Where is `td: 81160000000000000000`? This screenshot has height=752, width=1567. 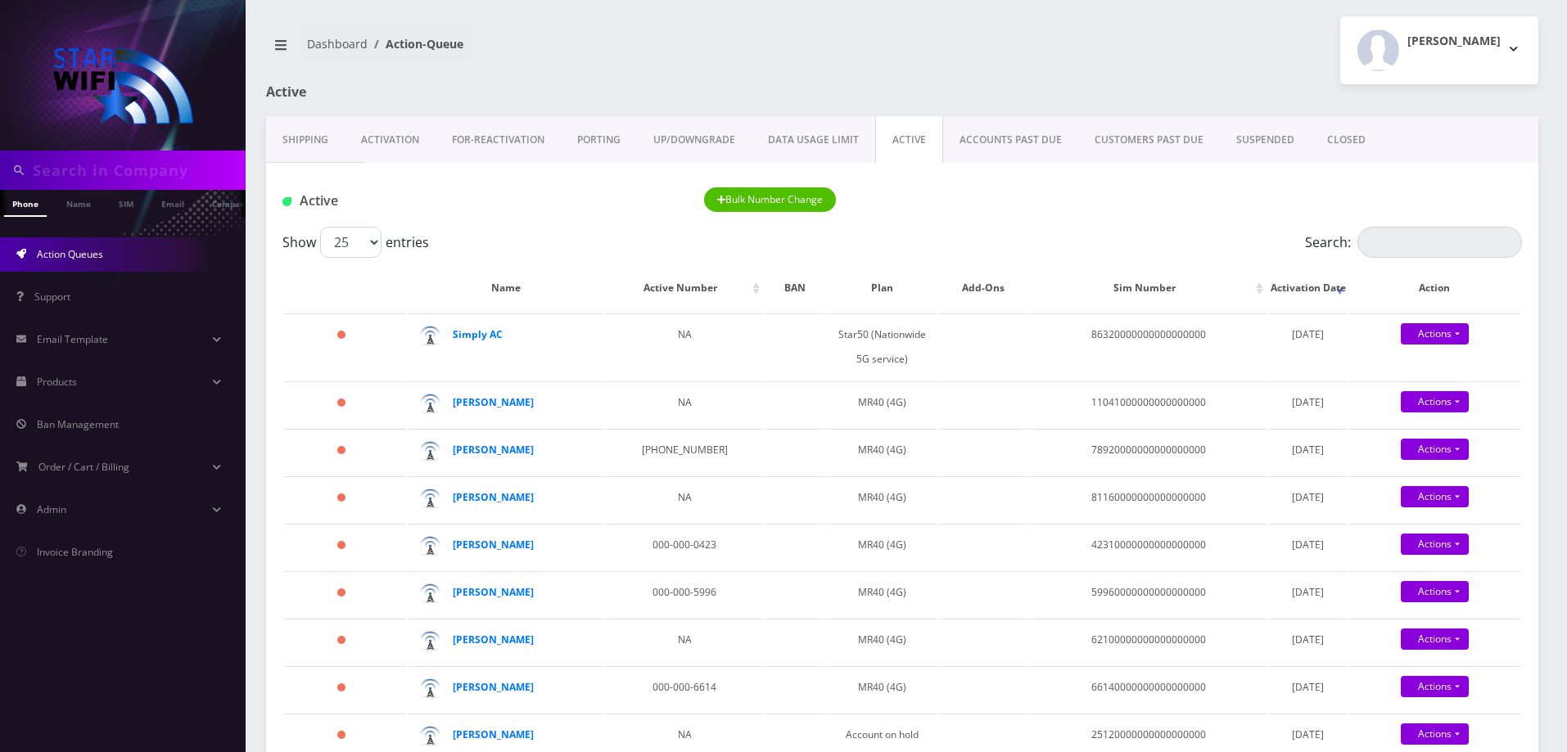
td: 81160000000000000000 is located at coordinates (1148, 499).